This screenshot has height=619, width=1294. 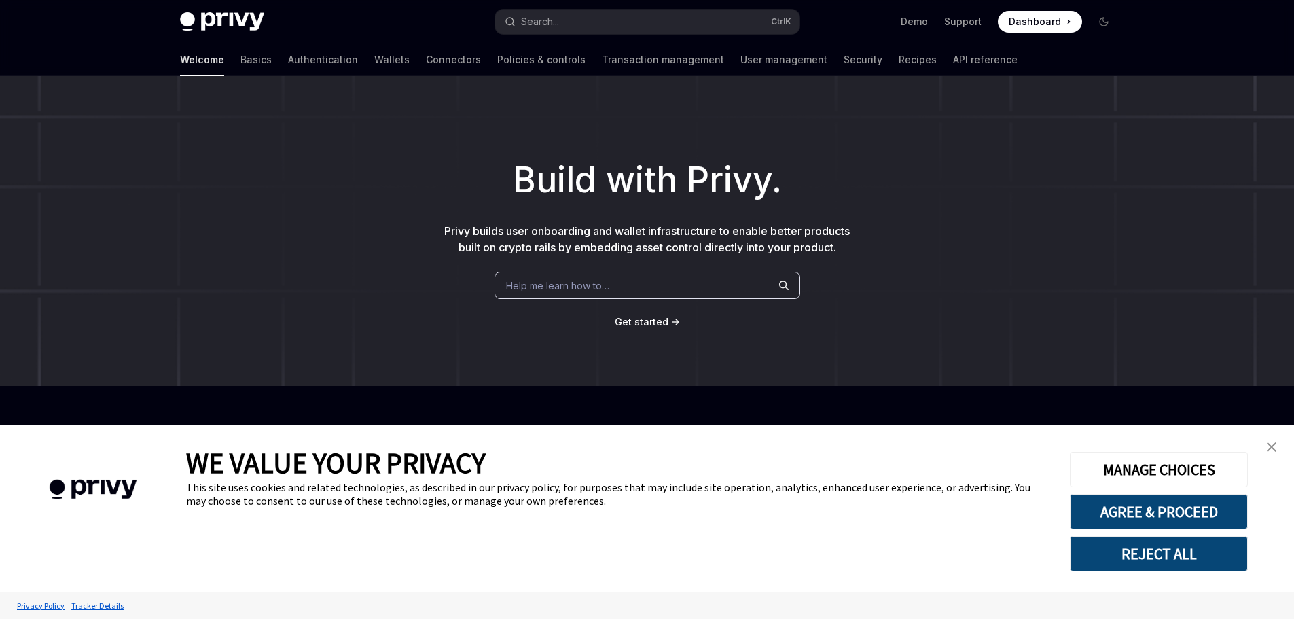 What do you see at coordinates (1272, 447) in the screenshot?
I see `a: close banner` at bounding box center [1272, 447].